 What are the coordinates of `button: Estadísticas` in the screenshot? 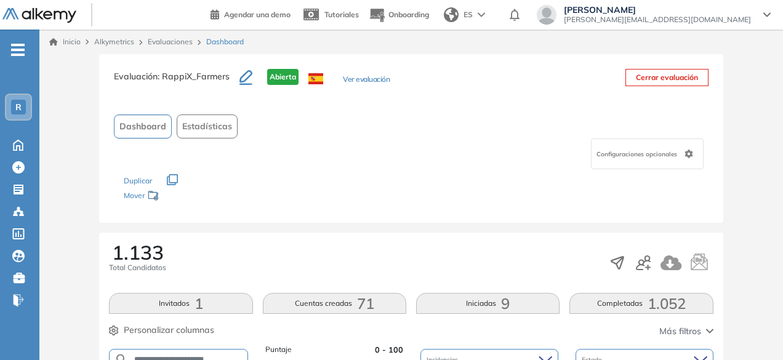 It's located at (207, 126).